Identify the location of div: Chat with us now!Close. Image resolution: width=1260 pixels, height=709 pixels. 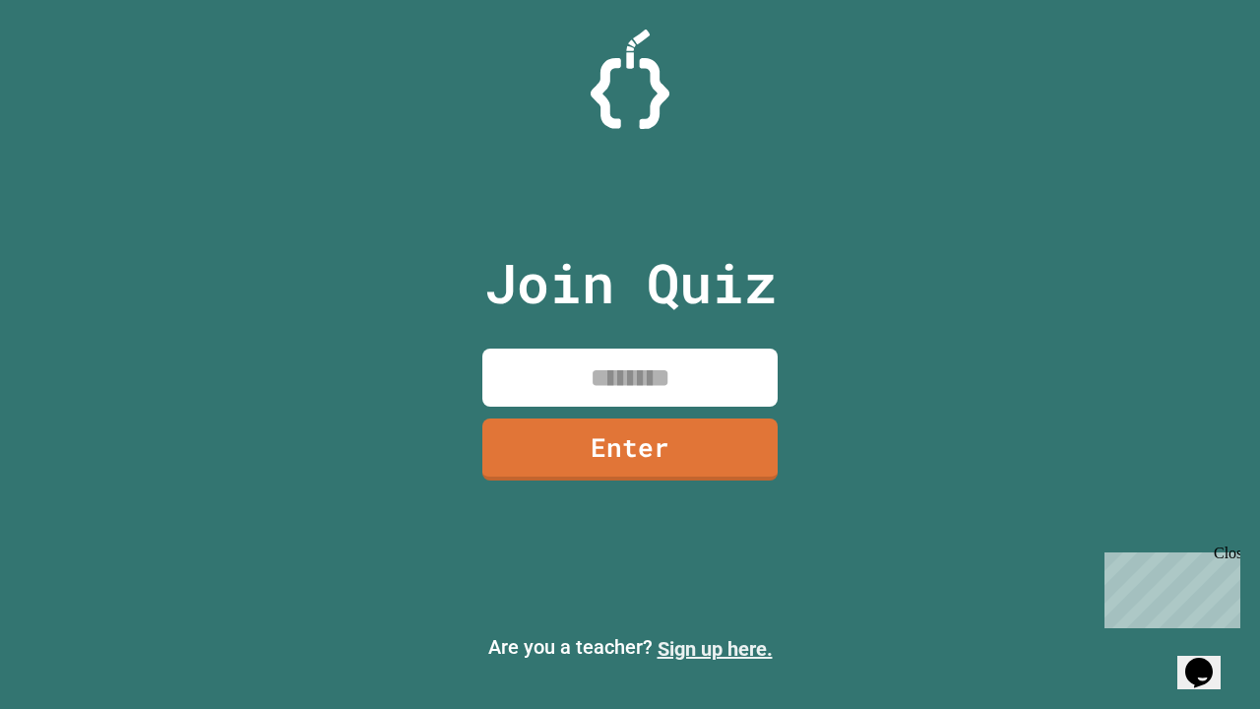
(72, 66).